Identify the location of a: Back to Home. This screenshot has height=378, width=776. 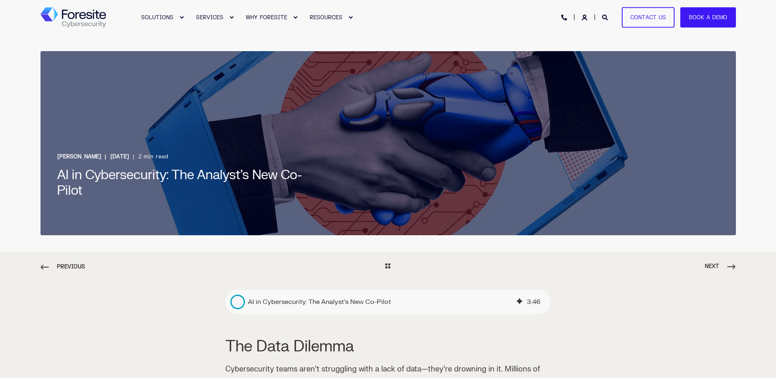
(73, 18).